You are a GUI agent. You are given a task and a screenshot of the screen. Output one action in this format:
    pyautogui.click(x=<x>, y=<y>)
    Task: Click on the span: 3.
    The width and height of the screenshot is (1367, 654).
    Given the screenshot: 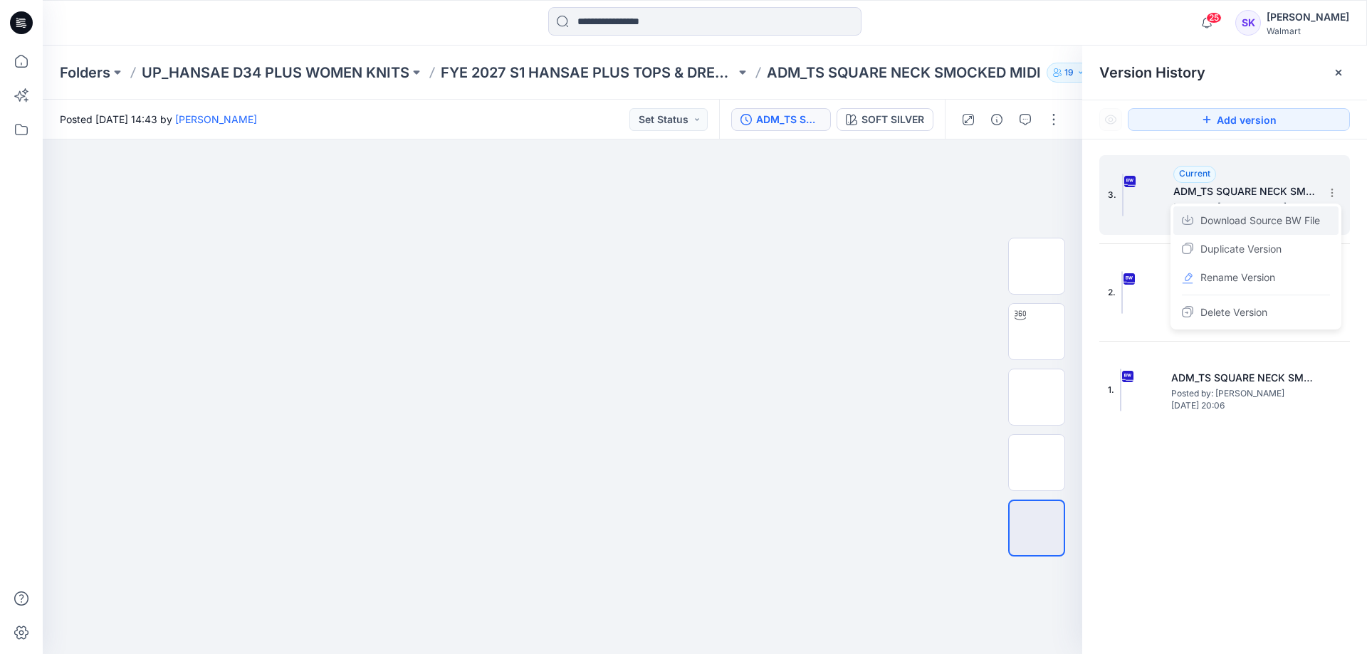 What is the action you would take?
    pyautogui.click(x=1112, y=195)
    